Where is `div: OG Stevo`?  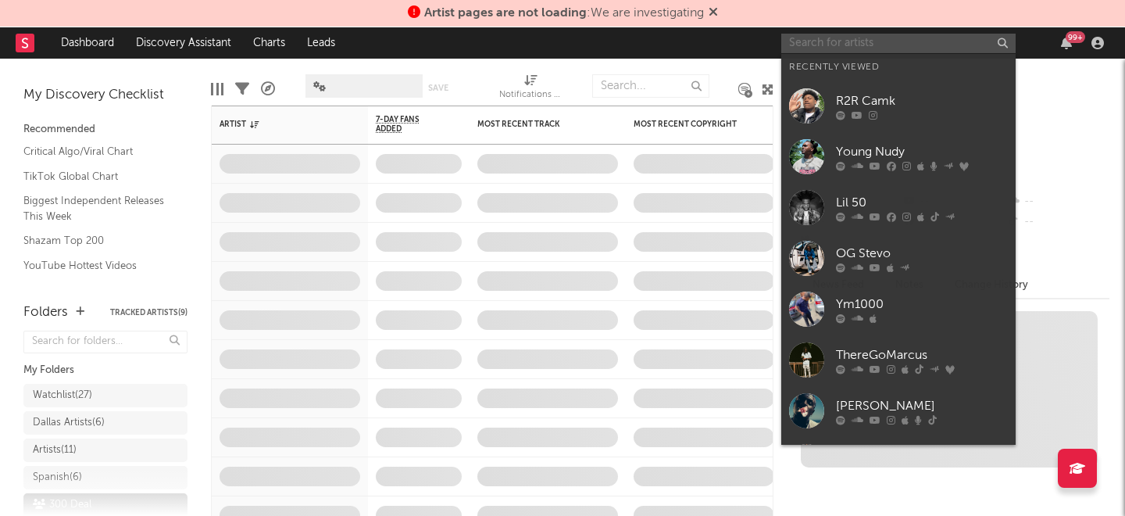 div: OG Stevo is located at coordinates (922, 253).